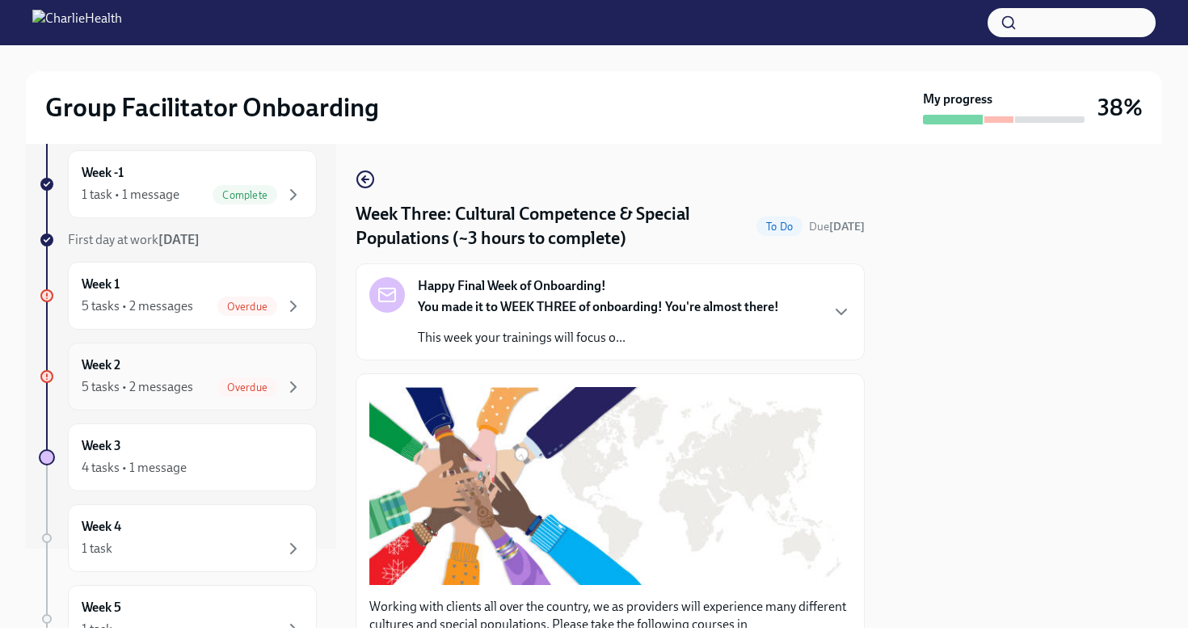 The image size is (1188, 644). I want to click on h2: Group Facilitator Onboarding, so click(212, 108).